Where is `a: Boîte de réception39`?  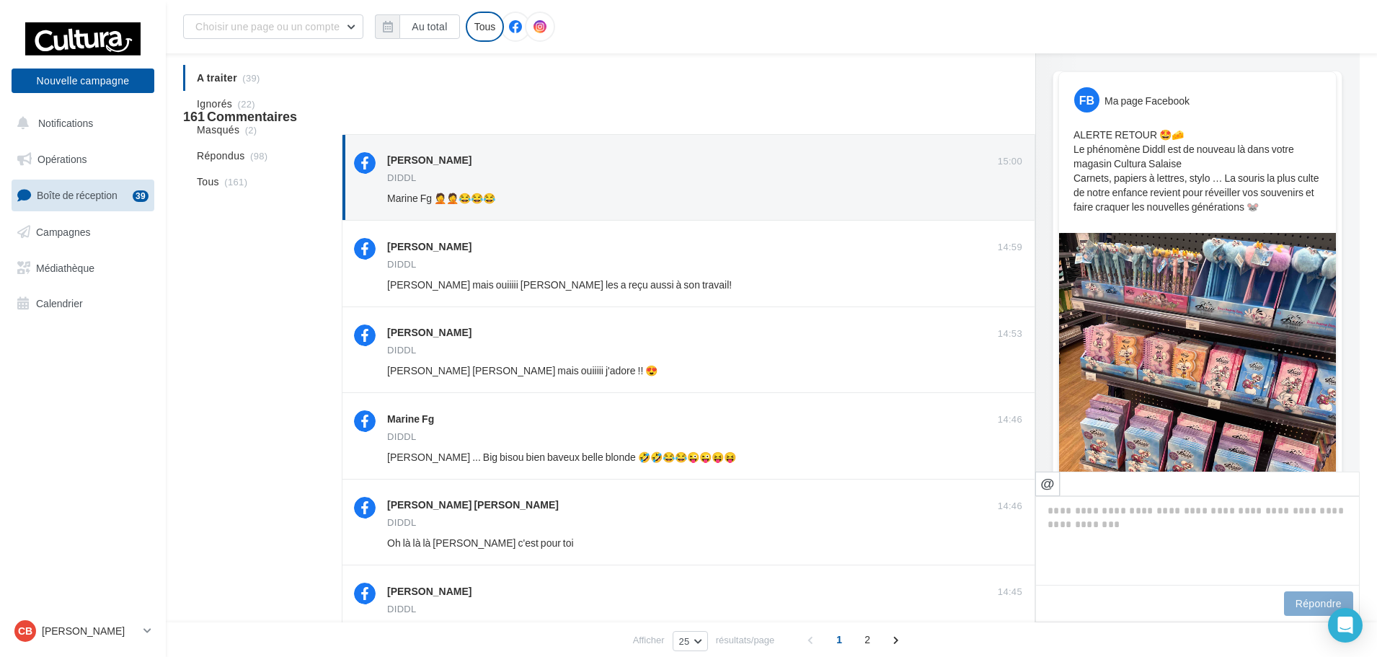 a: Boîte de réception39 is located at coordinates (83, 195).